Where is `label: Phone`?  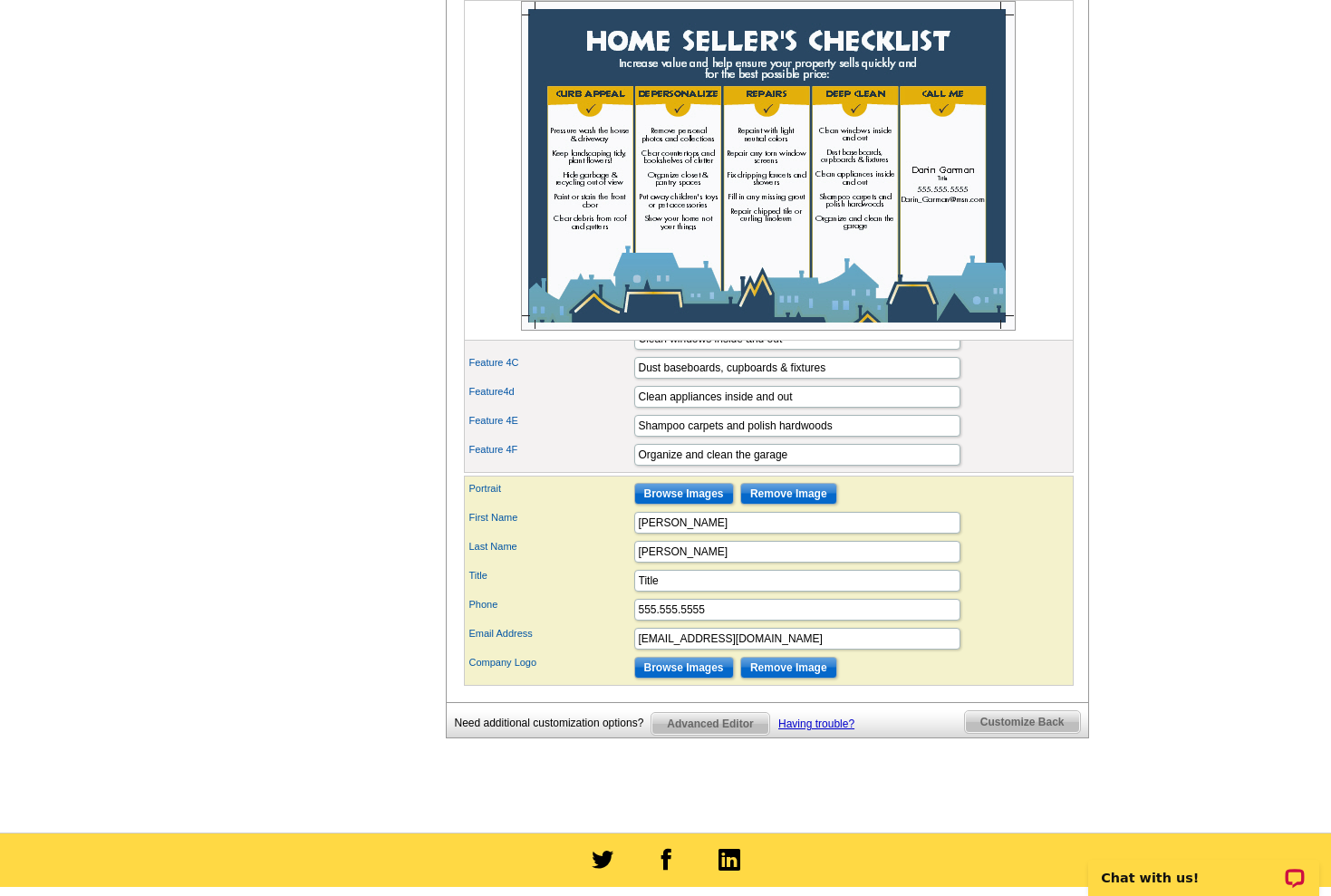
label: Phone is located at coordinates (551, 605).